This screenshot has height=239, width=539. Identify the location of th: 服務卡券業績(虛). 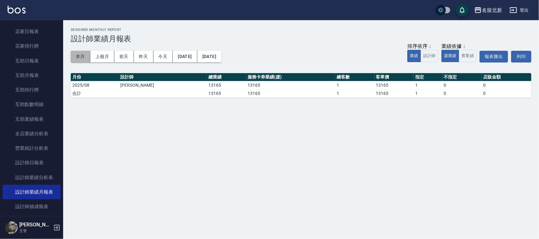
(291, 77).